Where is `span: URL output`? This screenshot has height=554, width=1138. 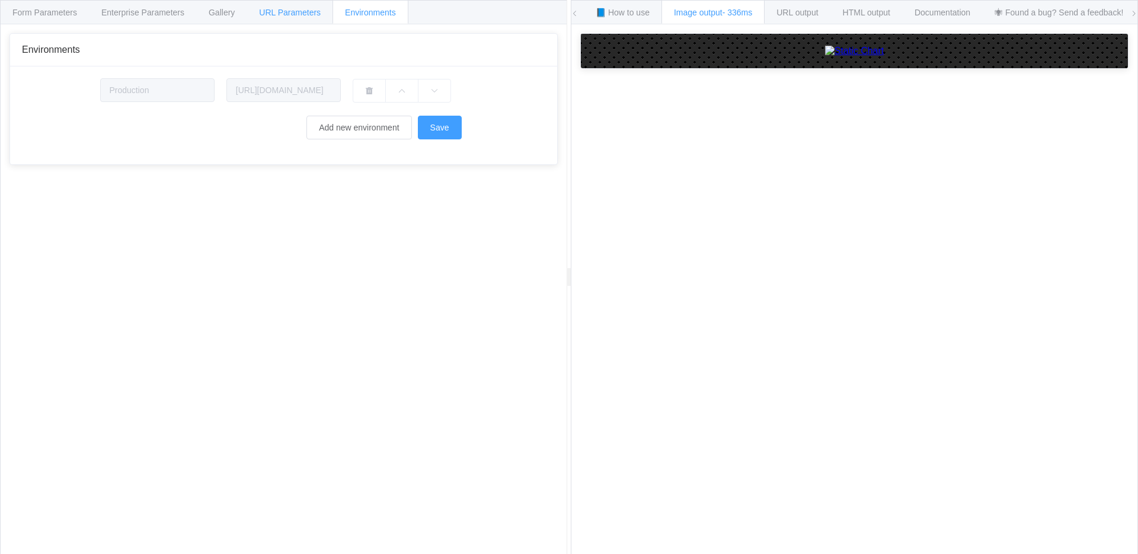 span: URL output is located at coordinates (797, 12).